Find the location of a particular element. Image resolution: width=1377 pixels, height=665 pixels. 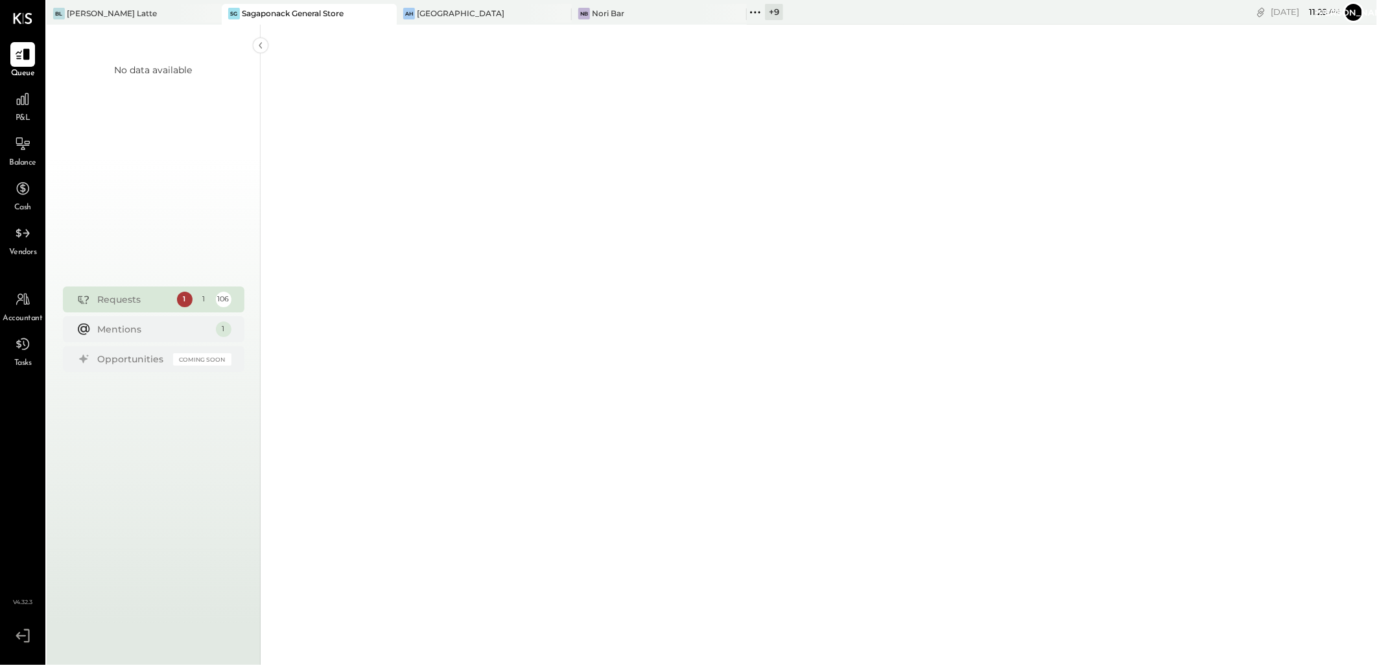

div: Sagaponack General Store is located at coordinates (292, 13).